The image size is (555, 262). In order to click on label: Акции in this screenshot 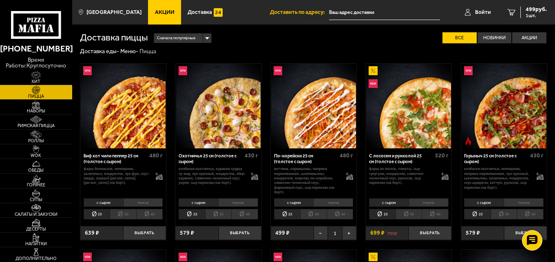, I will do `click(530, 38)`.